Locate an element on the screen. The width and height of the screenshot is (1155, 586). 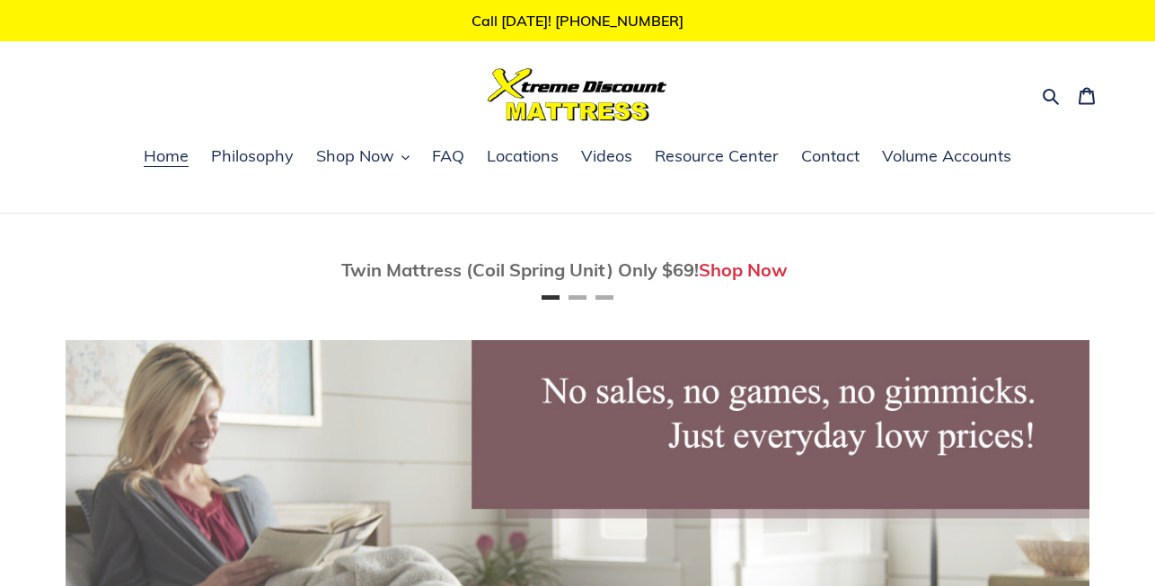
a: Resource Center is located at coordinates (717, 157).